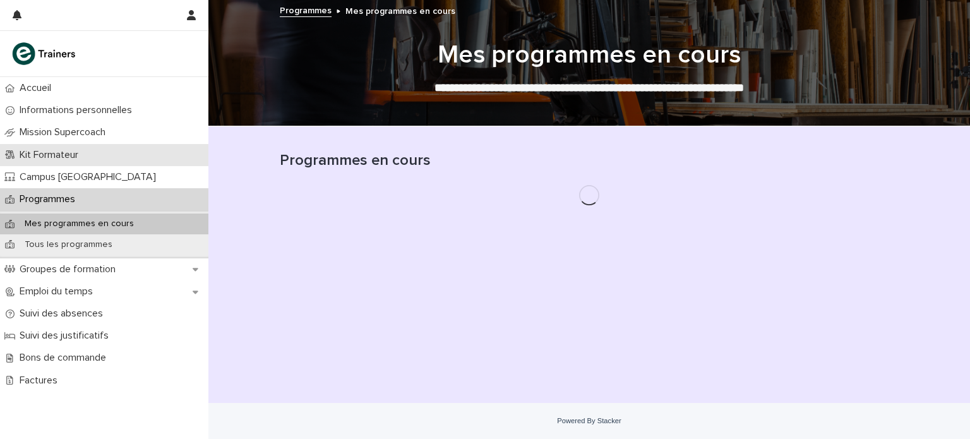 This screenshot has width=970, height=439. I want to click on p: Suivi des justificatifs, so click(66, 335).